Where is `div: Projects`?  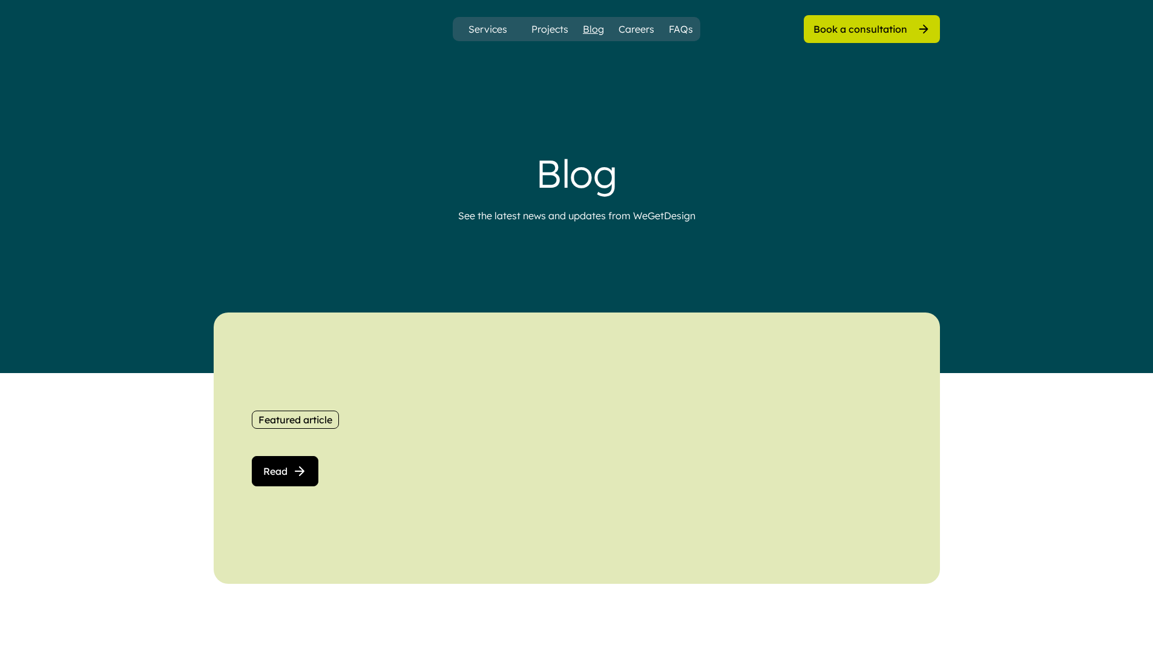
div: Projects is located at coordinates (550, 29).